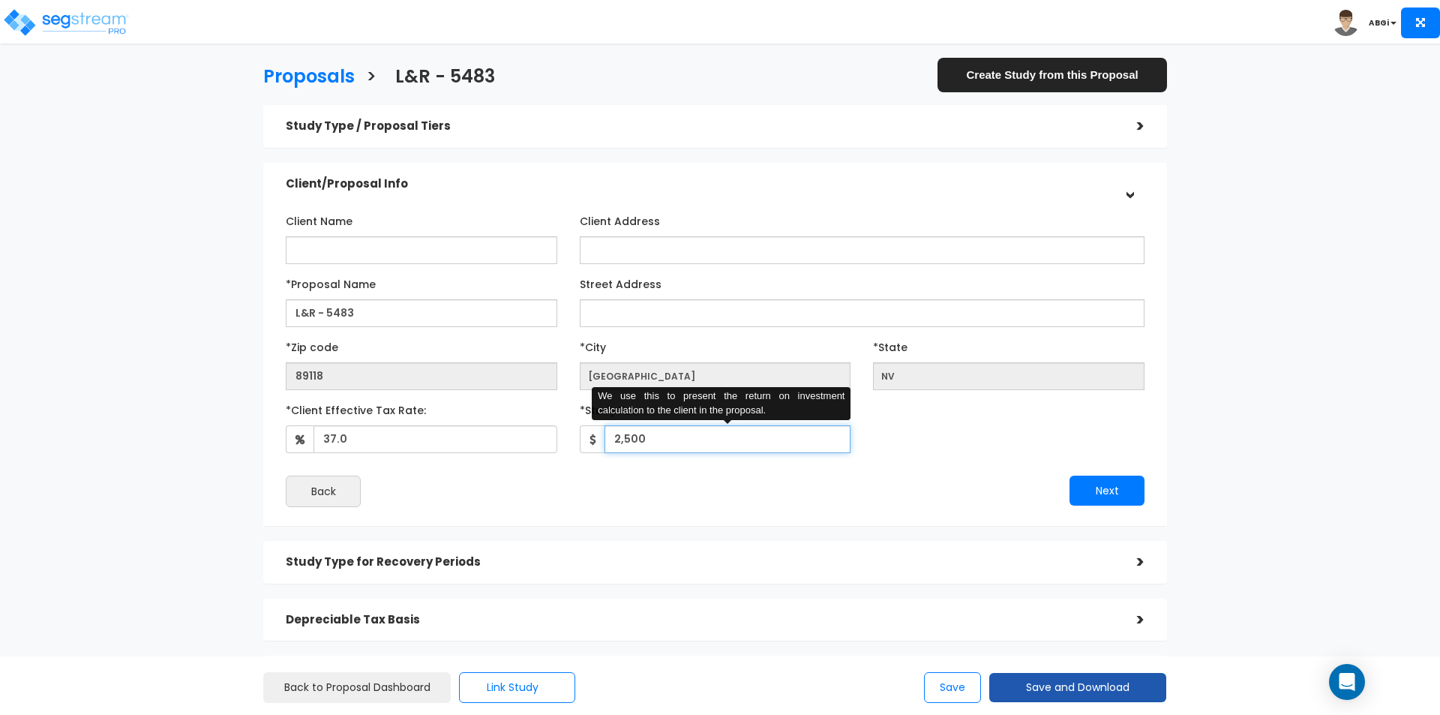 The height and width of the screenshot is (715, 1440). Describe the element at coordinates (1347, 682) in the screenshot. I see `div: Open Intercom Messenger` at that location.